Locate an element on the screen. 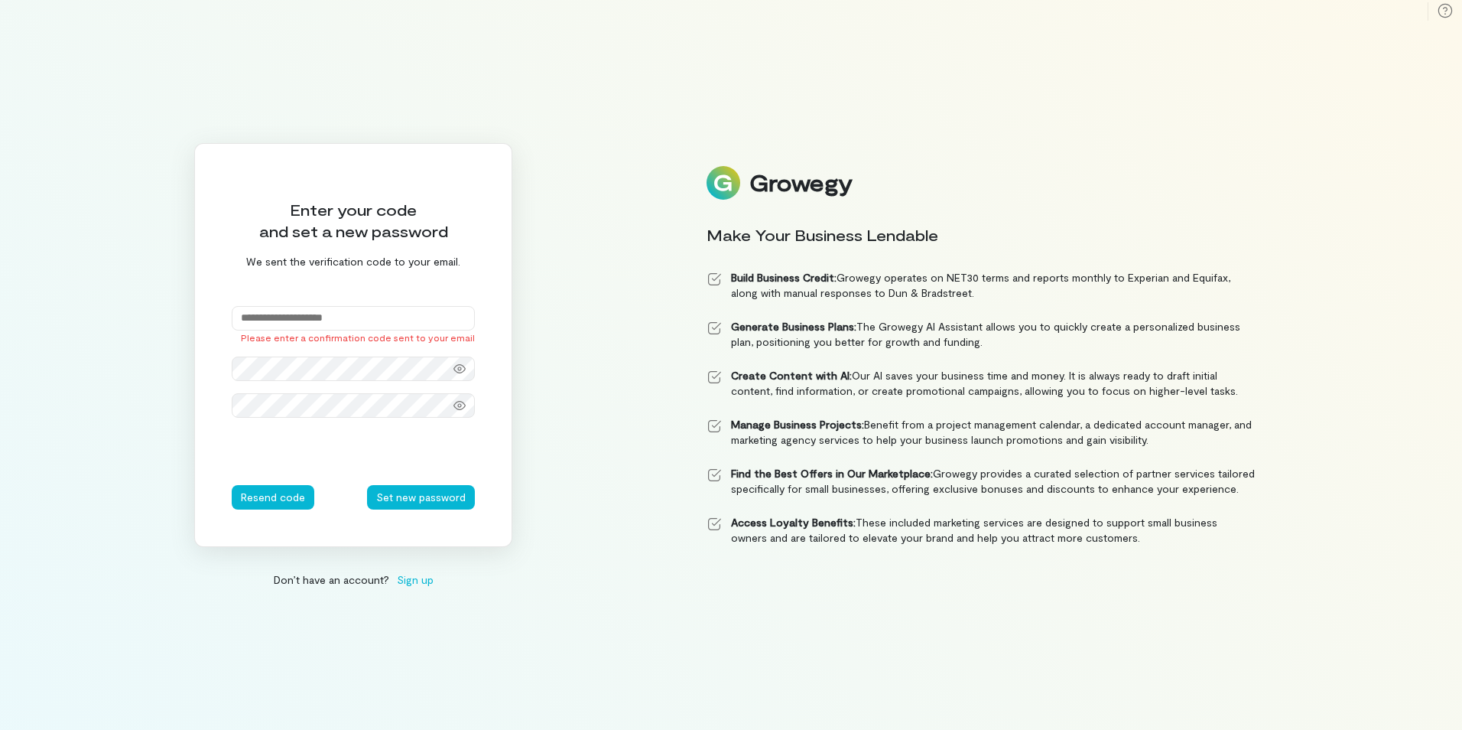 This screenshot has width=1462, height=730. span: Sign up is located at coordinates (415, 579).